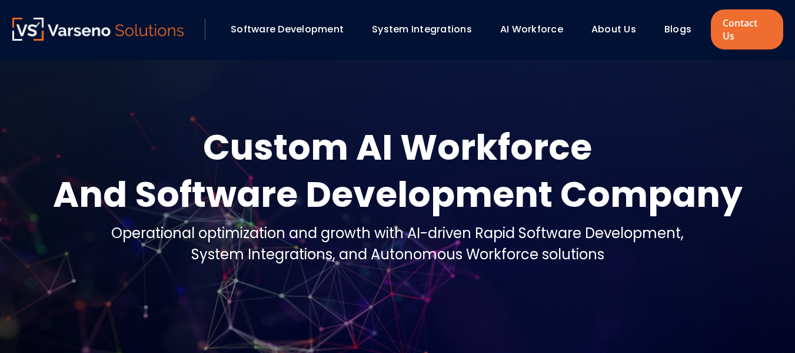  Describe the element at coordinates (397, 254) in the screenshot. I see `div: System Integrations, and Autonomous Workforce solutions` at that location.